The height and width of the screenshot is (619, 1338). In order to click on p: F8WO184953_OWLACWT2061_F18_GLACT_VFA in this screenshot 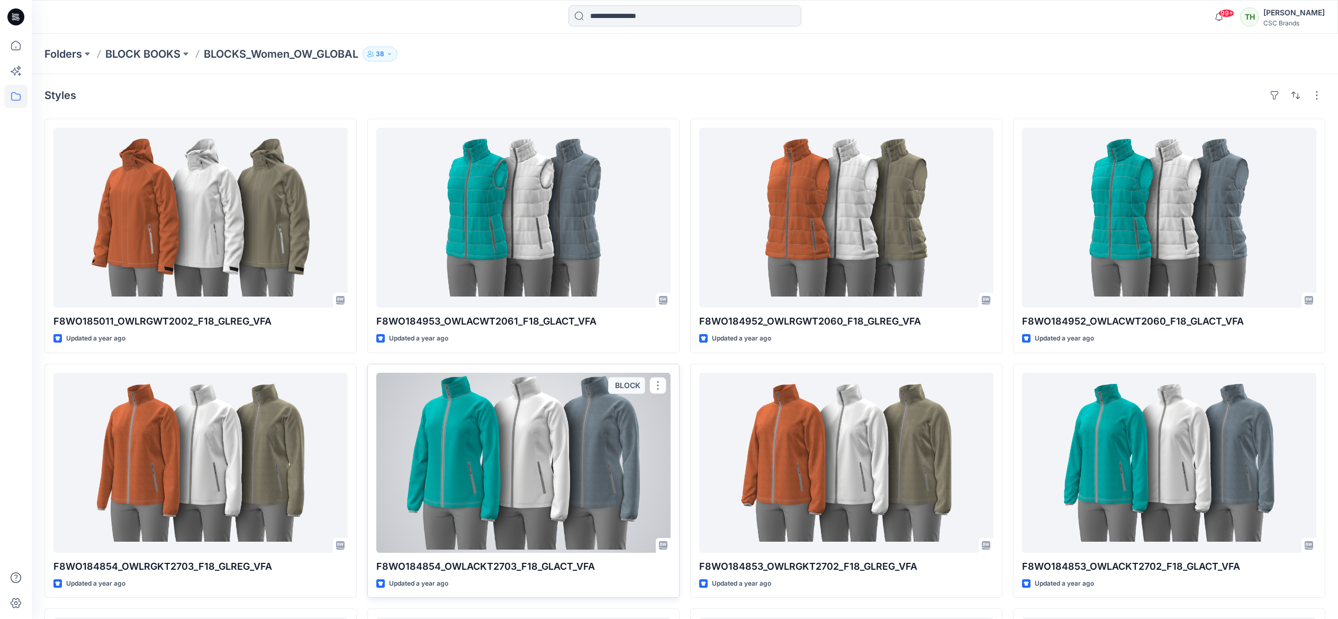, I will do `click(524, 321)`.